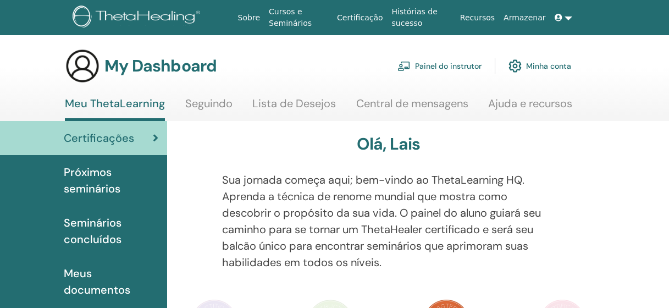 This screenshot has height=308, width=669. Describe the element at coordinates (298, 18) in the screenshot. I see `a: Cursos e Seminários` at that location.